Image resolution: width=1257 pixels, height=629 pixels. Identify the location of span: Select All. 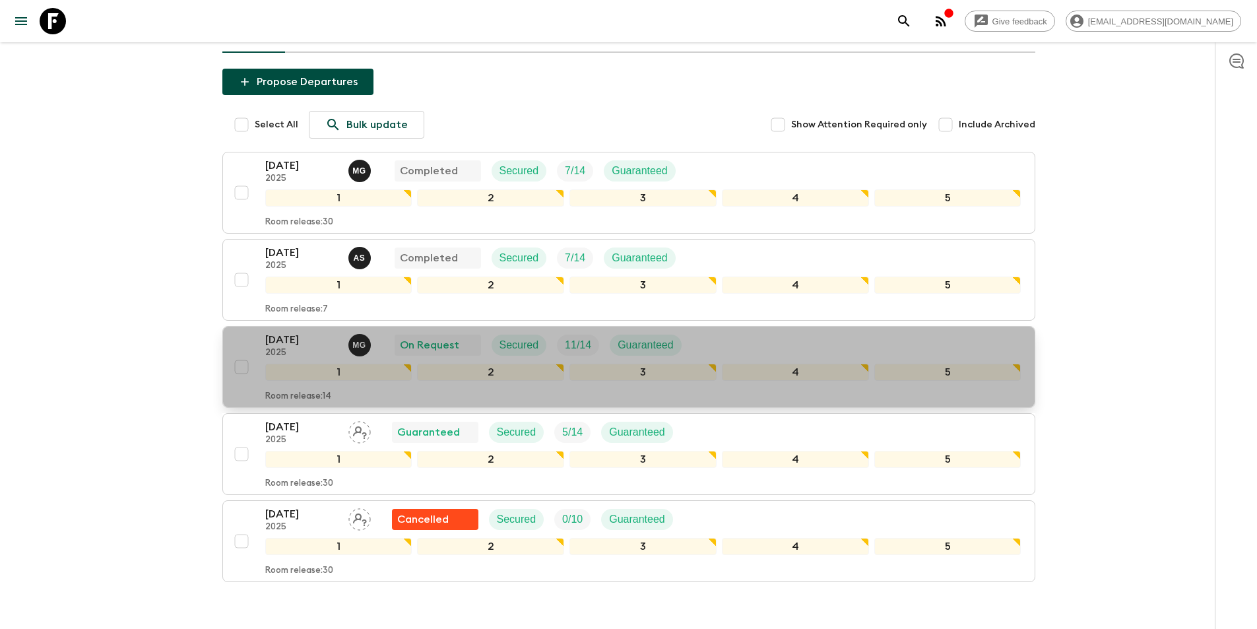
(276, 125).